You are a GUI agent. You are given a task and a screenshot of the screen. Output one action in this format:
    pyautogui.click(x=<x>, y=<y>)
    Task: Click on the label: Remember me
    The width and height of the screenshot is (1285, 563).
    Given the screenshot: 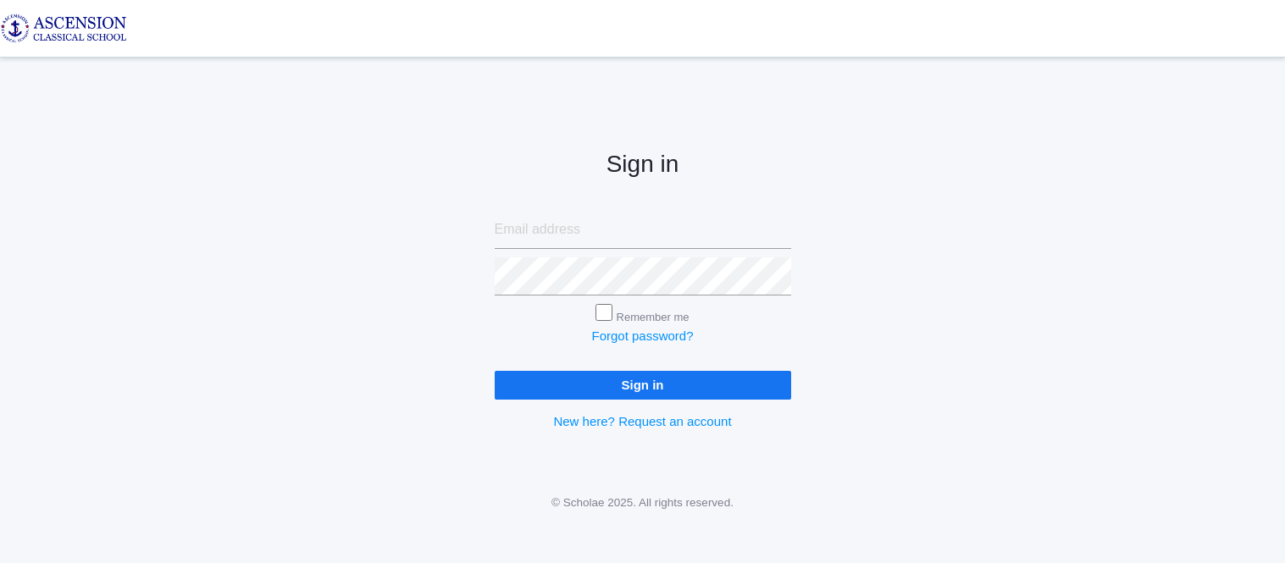 What is the action you would take?
    pyautogui.click(x=653, y=317)
    